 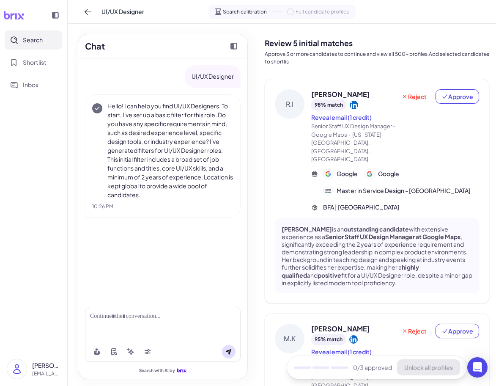 I want to click on span: Search, so click(x=33, y=40).